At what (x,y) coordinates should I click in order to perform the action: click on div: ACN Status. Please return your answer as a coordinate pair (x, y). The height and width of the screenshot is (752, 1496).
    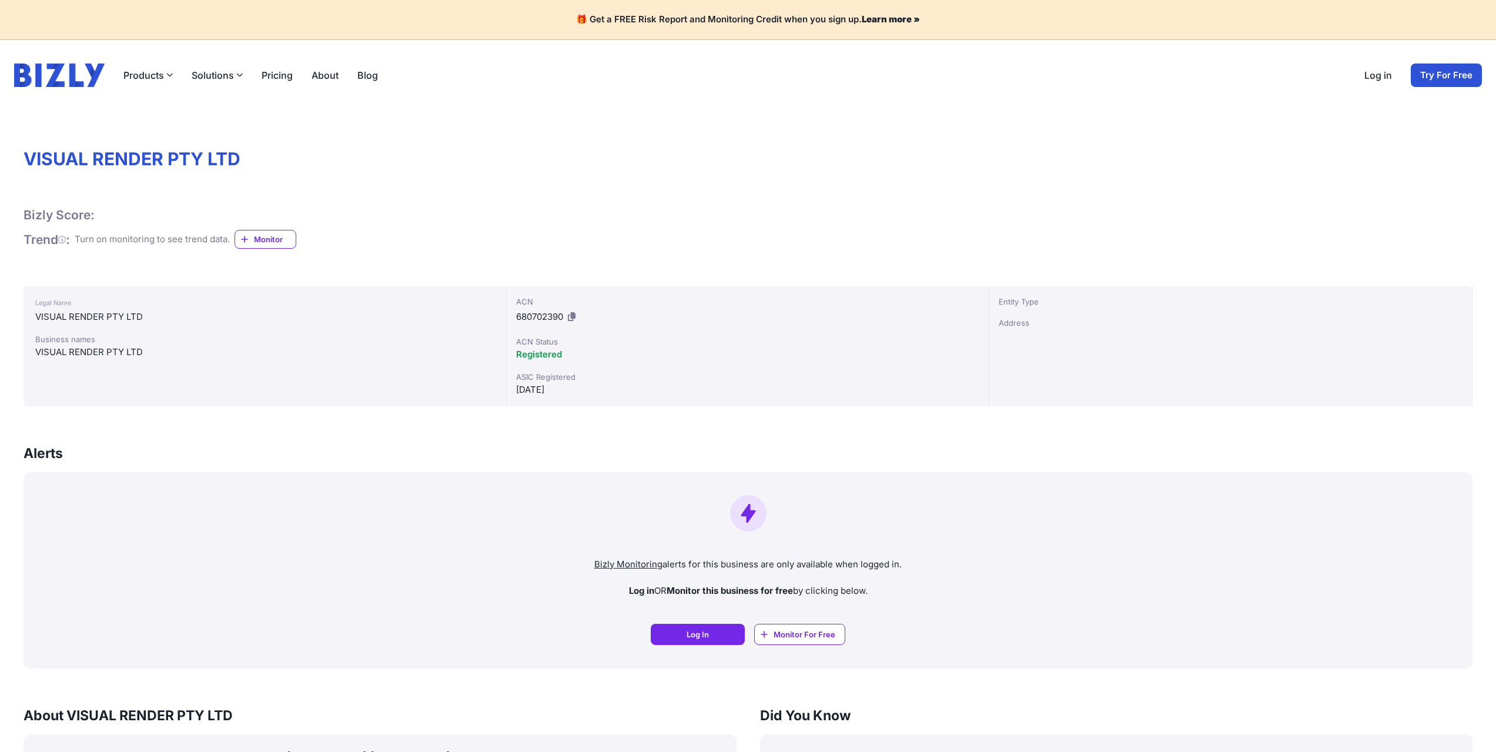
    Looking at the image, I should click on (748, 342).